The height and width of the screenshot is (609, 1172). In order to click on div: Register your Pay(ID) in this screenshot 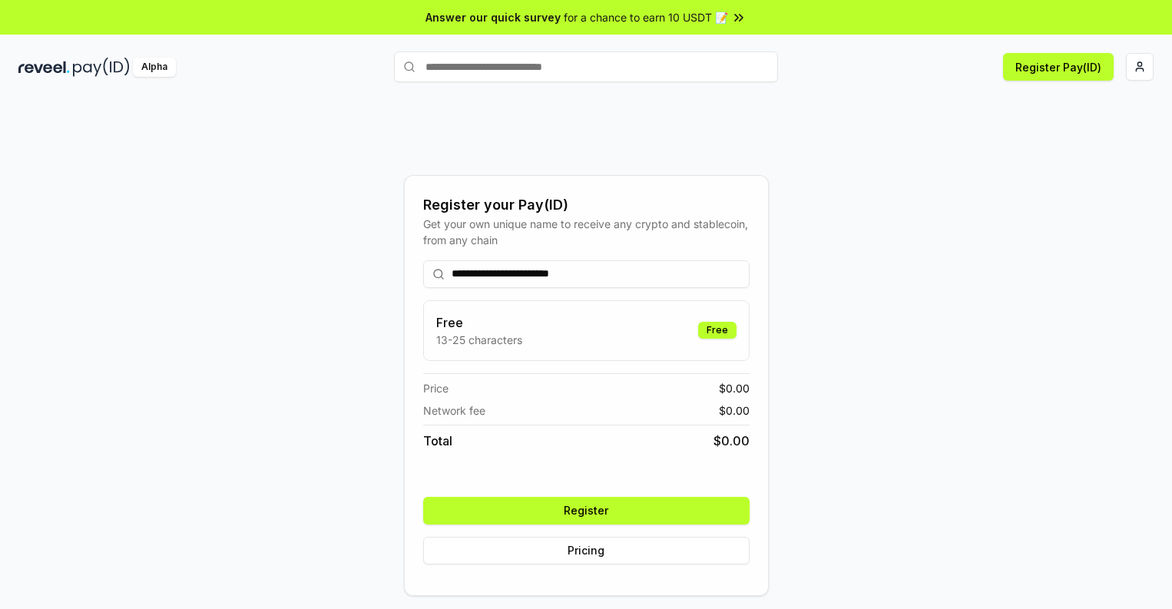, I will do `click(586, 205)`.